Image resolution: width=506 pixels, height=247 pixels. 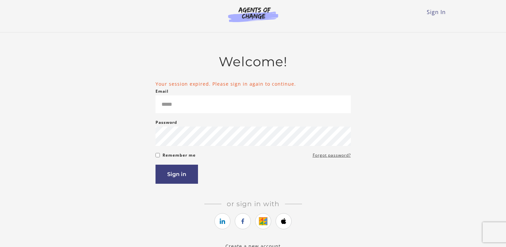 I want to click on li: Your session expired. Please sign in again to continue., so click(x=253, y=84).